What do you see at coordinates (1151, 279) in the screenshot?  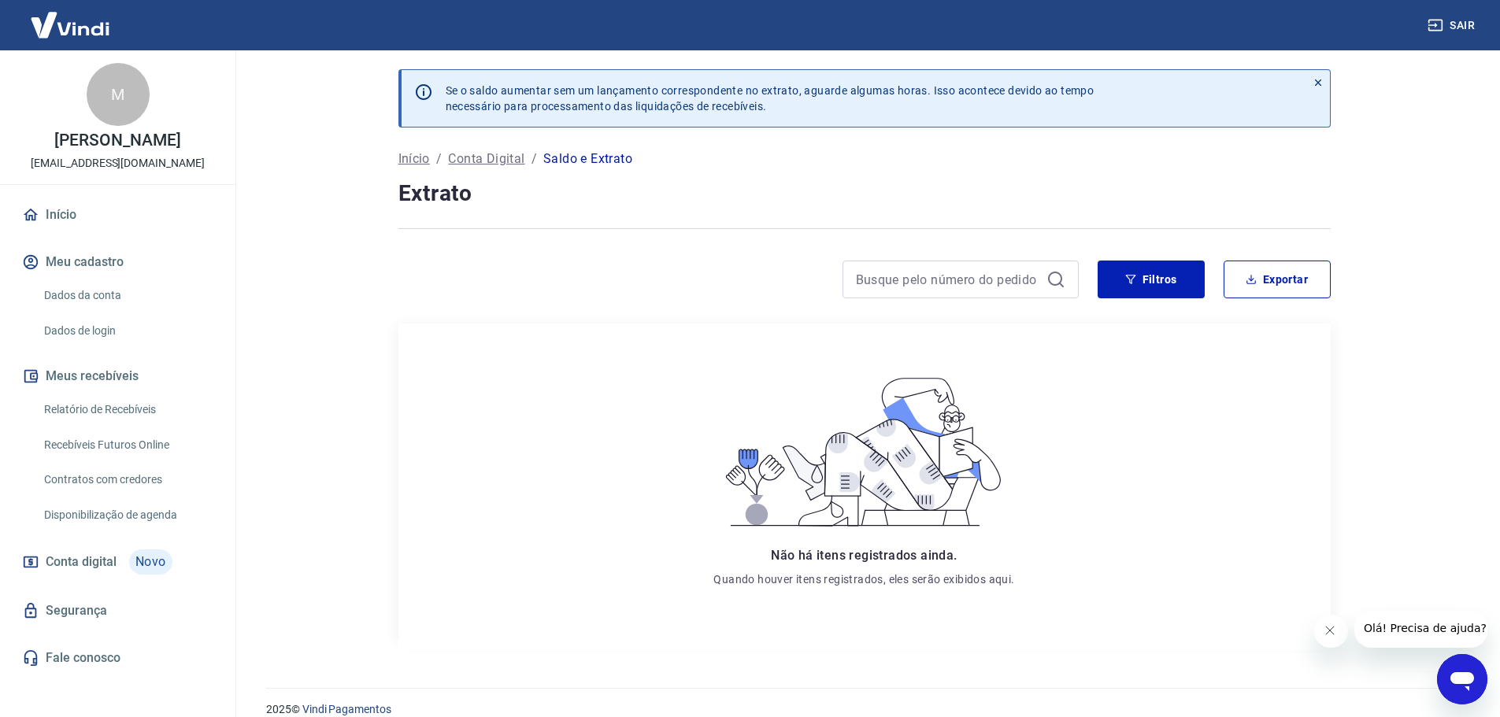 I see `button: Filtros` at bounding box center [1151, 279].